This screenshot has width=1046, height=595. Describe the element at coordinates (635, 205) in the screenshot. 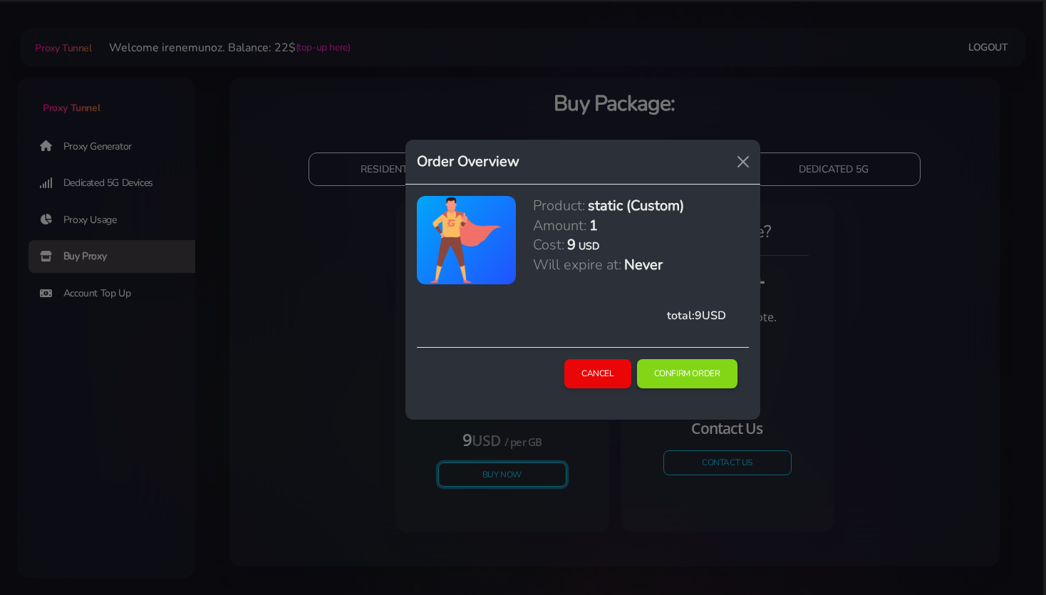

I see `h5: static (Custom)` at that location.